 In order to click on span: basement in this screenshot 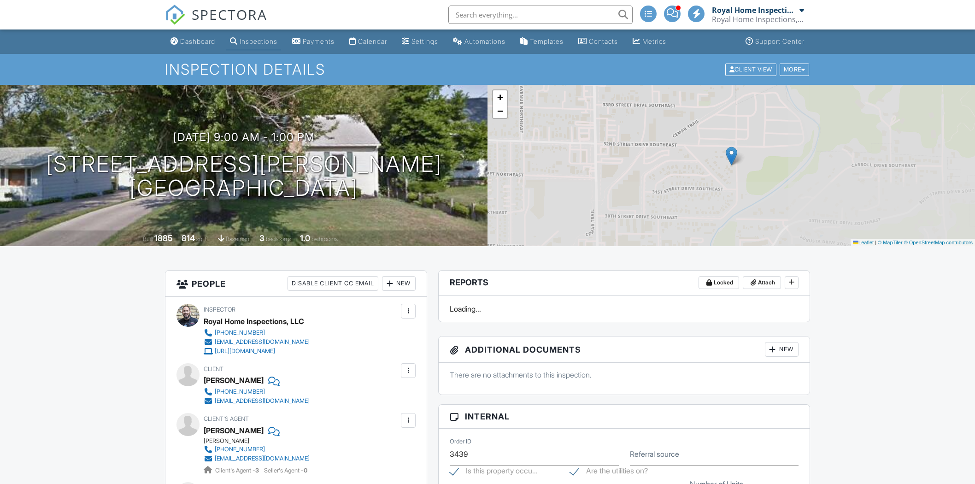, I will do `click(238, 239)`.